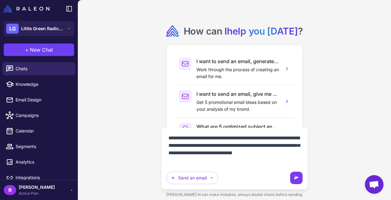 The image size is (391, 200). Describe the element at coordinates (39, 147) in the screenshot. I see `a: Segments` at that location.